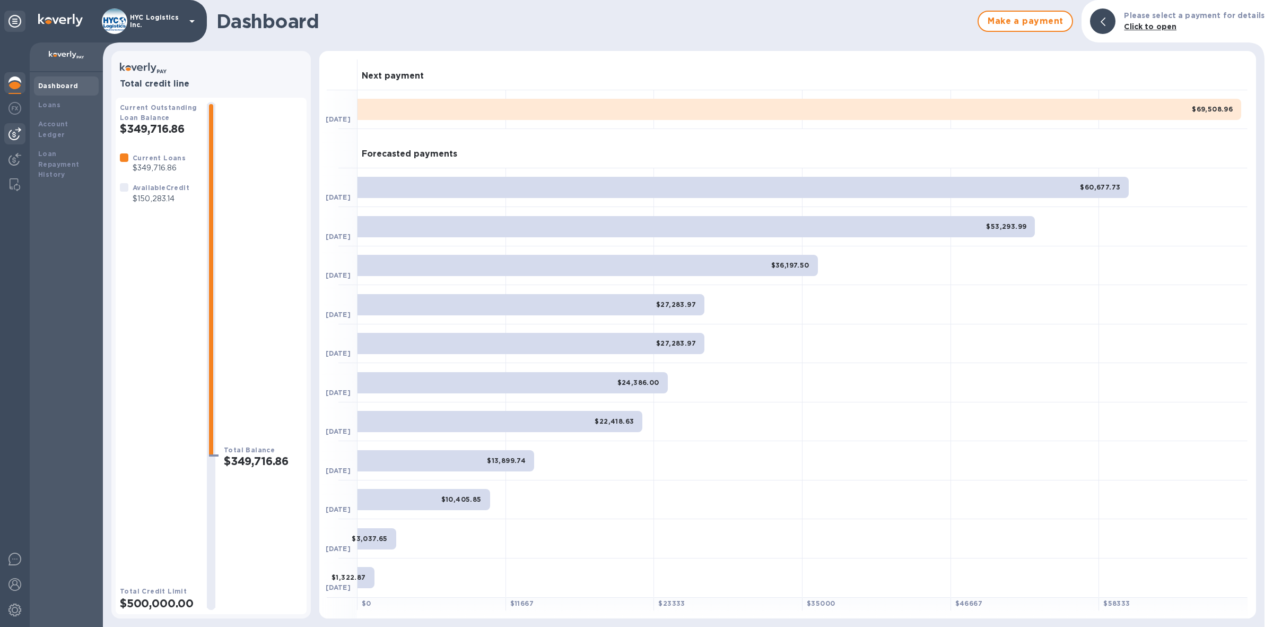  I want to click on b: $ 35000, so click(821, 603).